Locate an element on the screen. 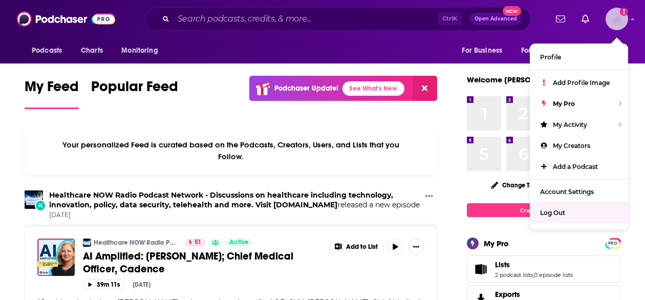  div: New Episode is located at coordinates (40, 205).